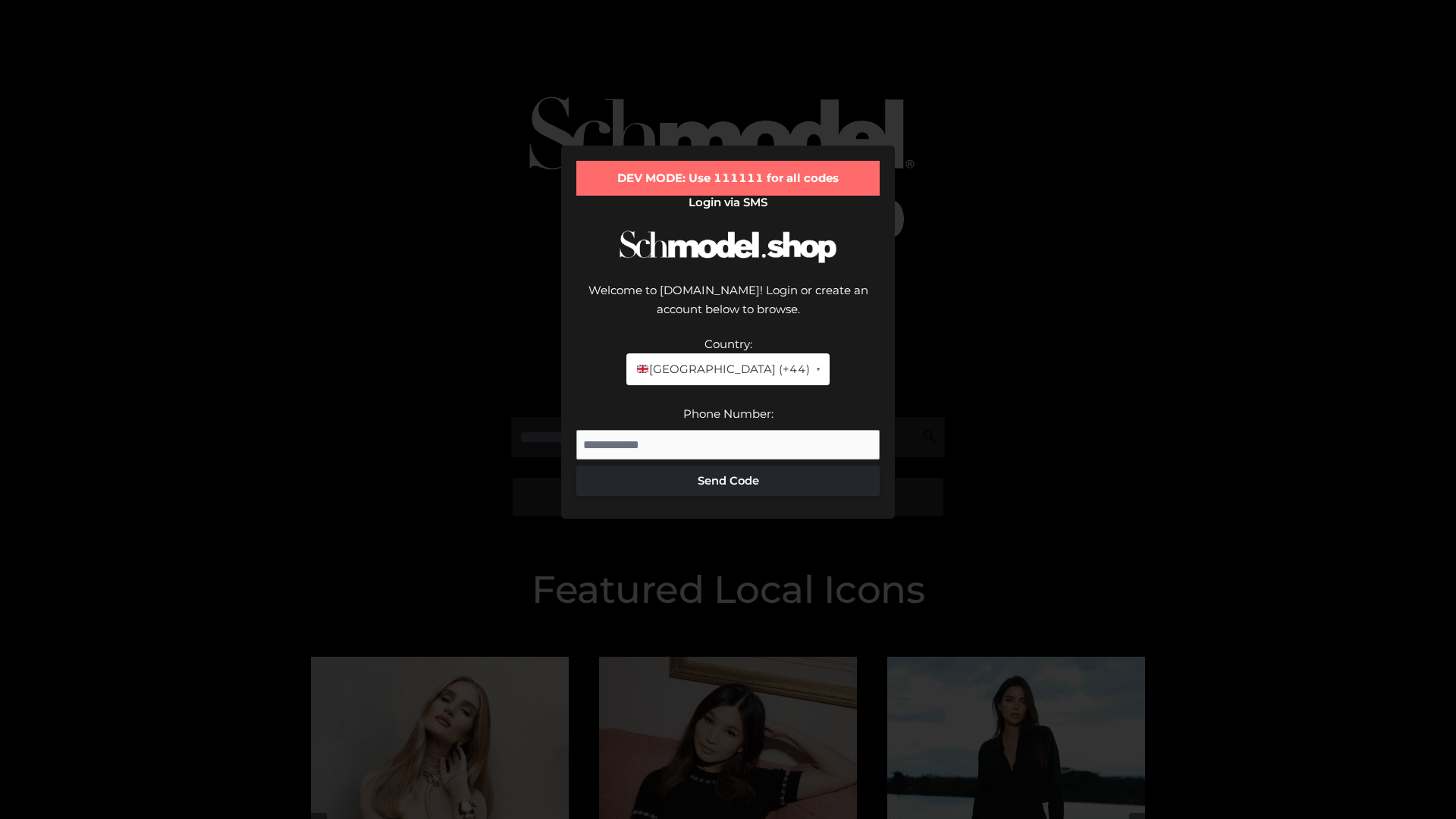  Describe the element at coordinates (728, 203) in the screenshot. I see `h2: Login via SMS` at that location.